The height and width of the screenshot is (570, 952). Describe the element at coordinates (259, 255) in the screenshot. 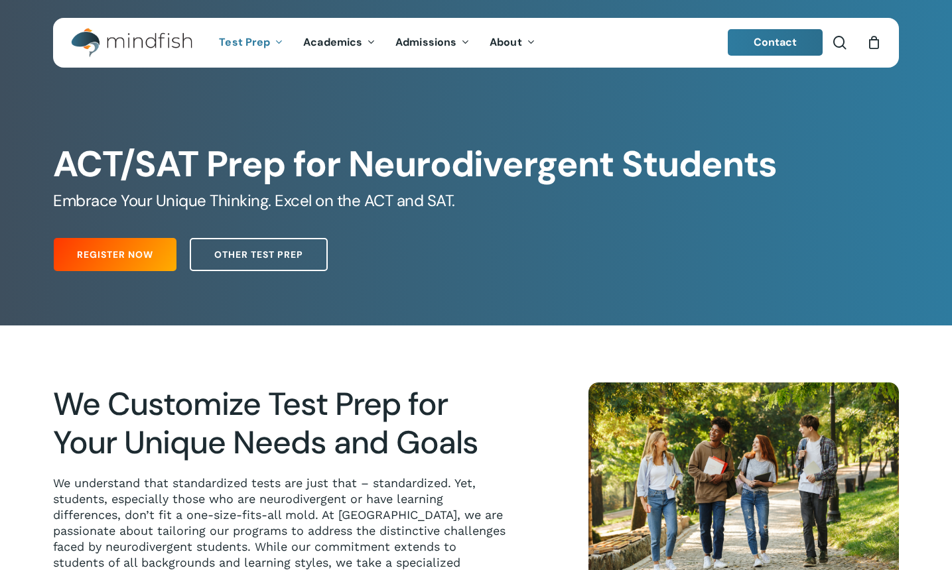

I see `span: Other Test Prep` at that location.